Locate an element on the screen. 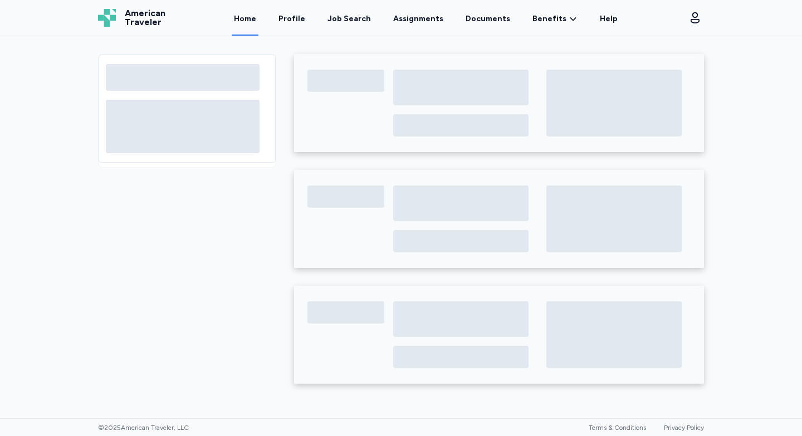 This screenshot has height=436, width=802. img: Logo is located at coordinates (107, 18).